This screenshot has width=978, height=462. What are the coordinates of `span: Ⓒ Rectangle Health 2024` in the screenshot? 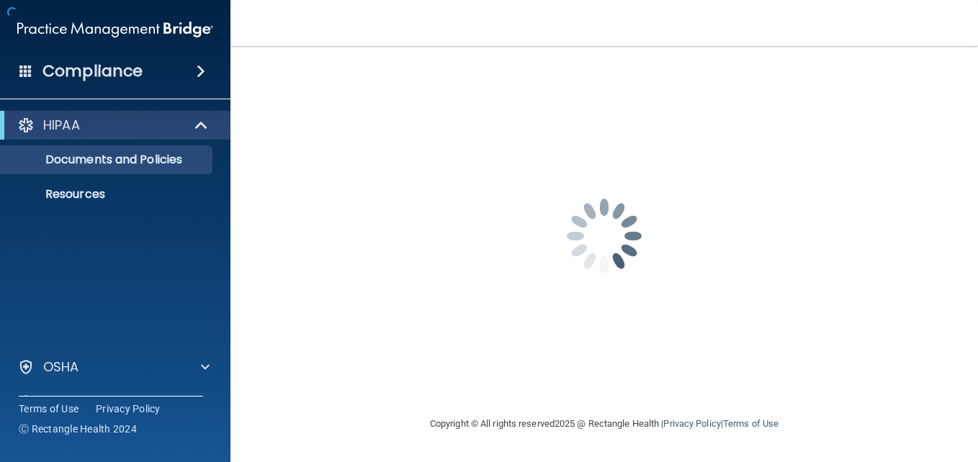 It's located at (78, 429).